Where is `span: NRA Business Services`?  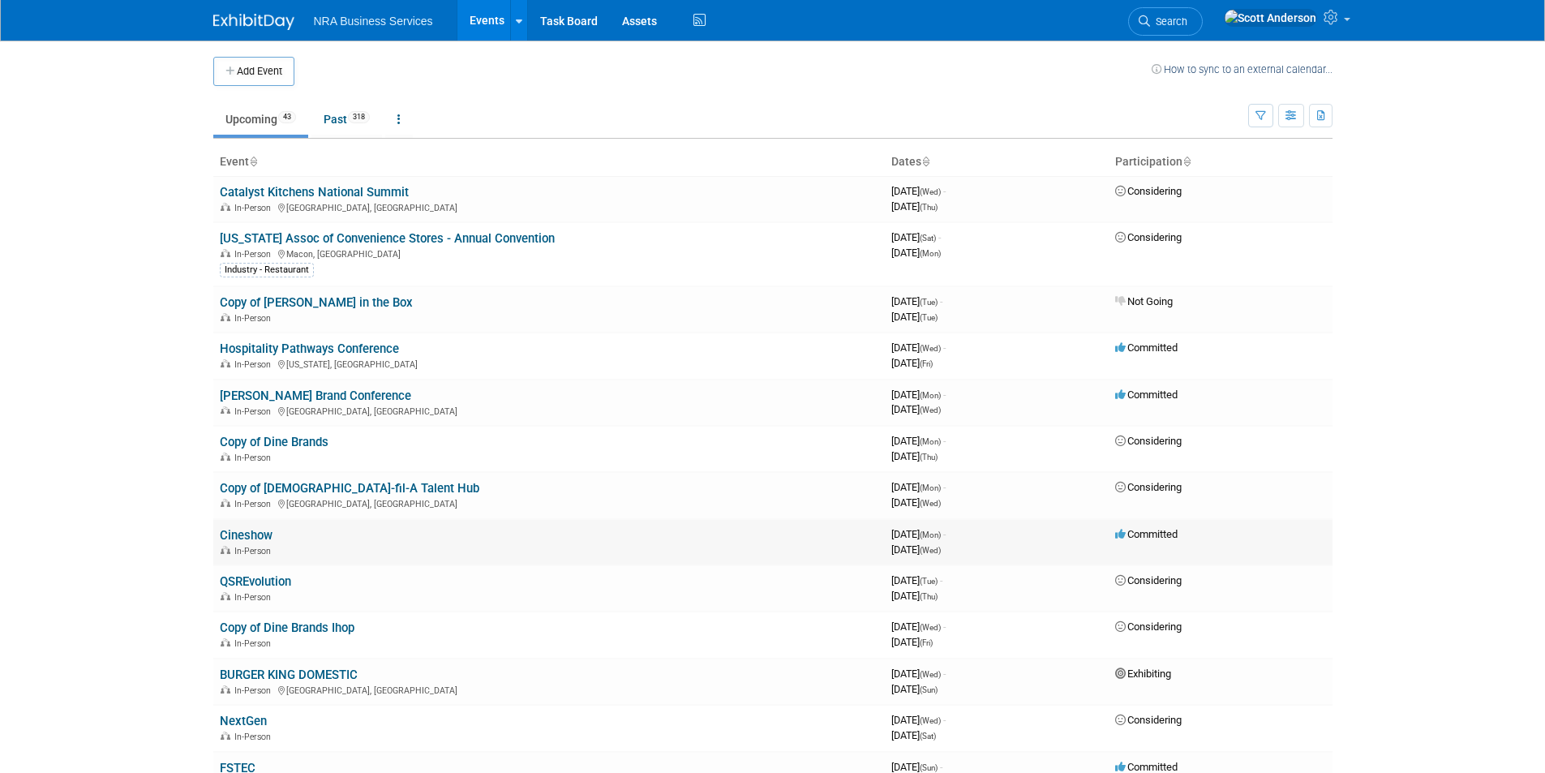
span: NRA Business Services is located at coordinates (373, 21).